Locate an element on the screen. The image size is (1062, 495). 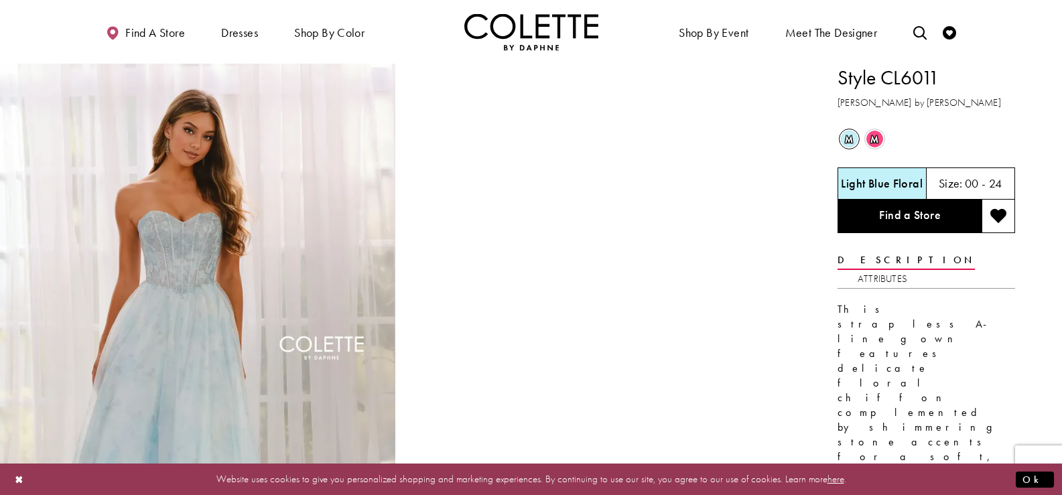
a: here is located at coordinates (836, 479).